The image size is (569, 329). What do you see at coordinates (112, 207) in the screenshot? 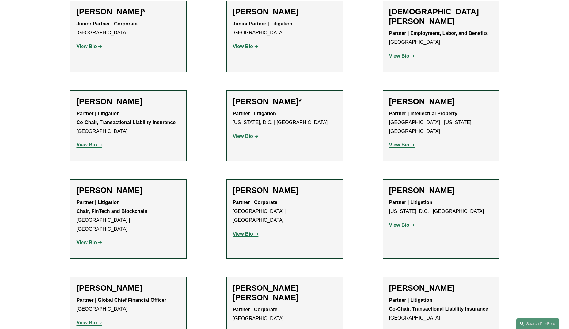
I see `strong: Partner | Litigation Chair, FinTech and Blockchain` at bounding box center [112, 207].